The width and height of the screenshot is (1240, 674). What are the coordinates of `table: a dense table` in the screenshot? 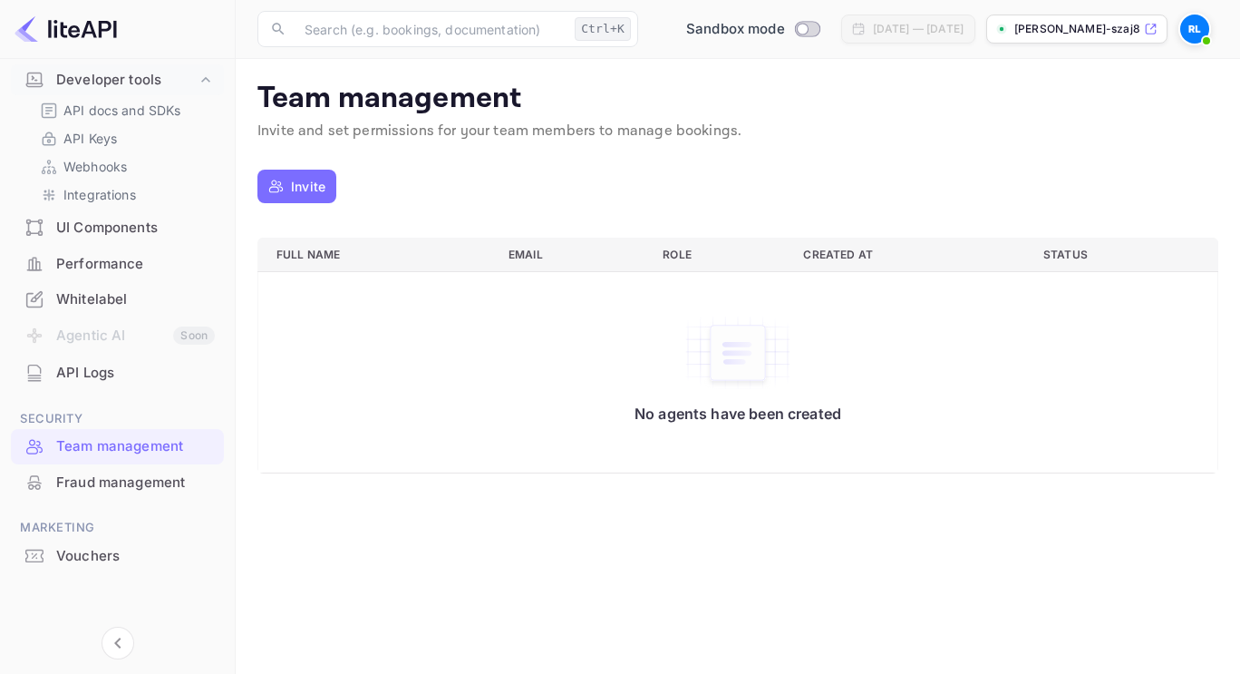 It's located at (738, 355).